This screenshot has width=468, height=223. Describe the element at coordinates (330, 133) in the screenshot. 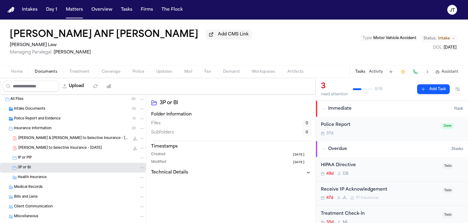

I see `span: 37d` at that location.